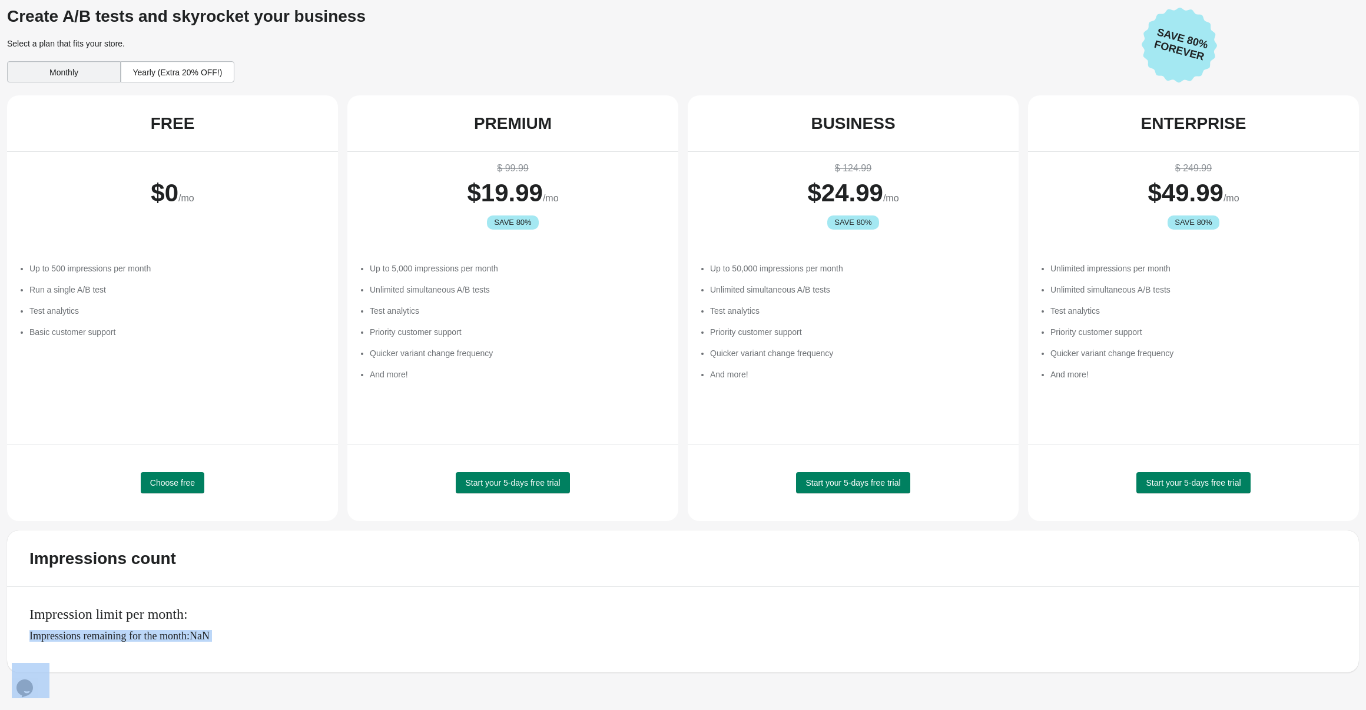 The image size is (1366, 710). What do you see at coordinates (853, 168) in the screenshot?
I see `div: $ 124.99` at bounding box center [853, 168].